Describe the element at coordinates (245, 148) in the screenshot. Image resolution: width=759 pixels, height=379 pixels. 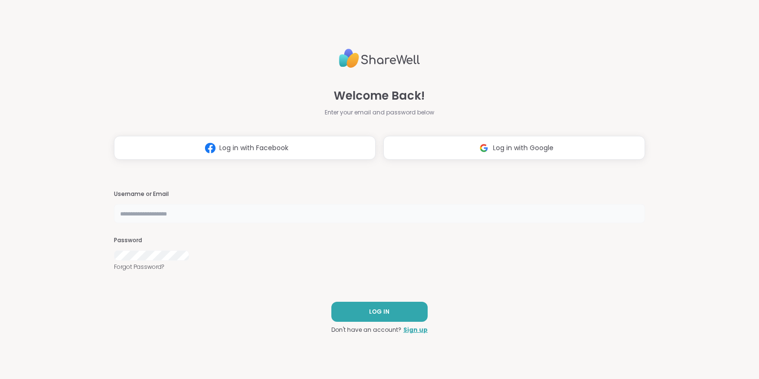
I see `button: Log in with Facebook` at that location.